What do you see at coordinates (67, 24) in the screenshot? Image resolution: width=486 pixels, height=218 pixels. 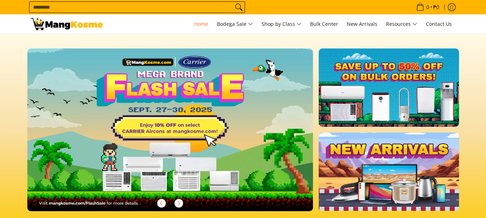 I see `img: Mang Kosme: Your Home Appliances Warehouse Sale Partner!` at bounding box center [67, 24].